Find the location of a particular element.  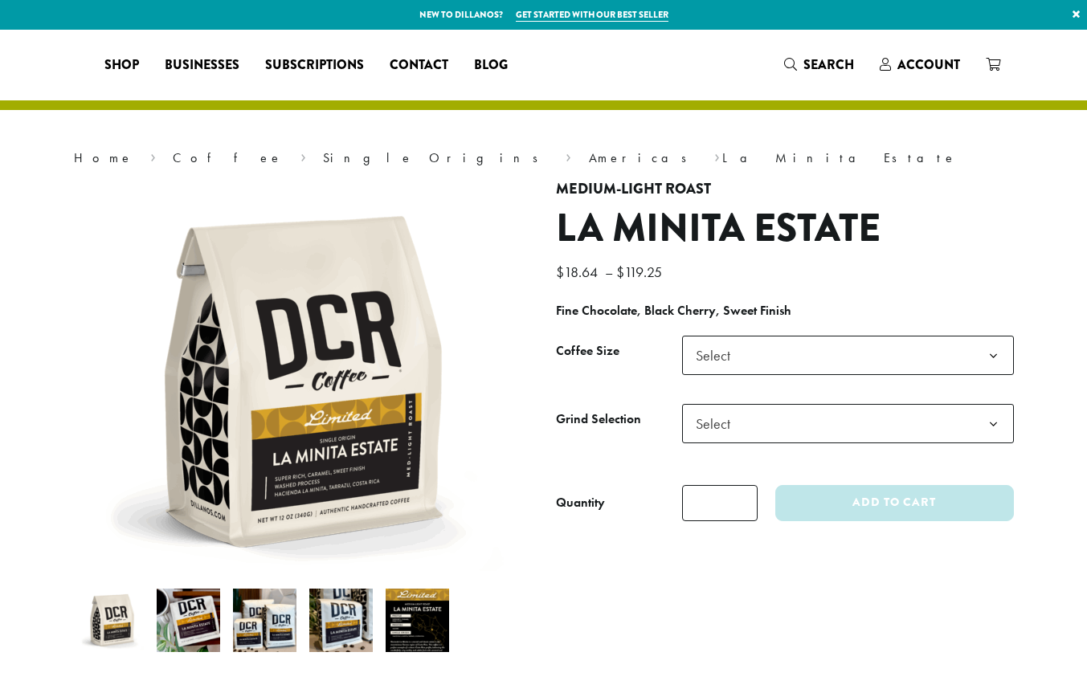

span: Shop is located at coordinates (121, 65).